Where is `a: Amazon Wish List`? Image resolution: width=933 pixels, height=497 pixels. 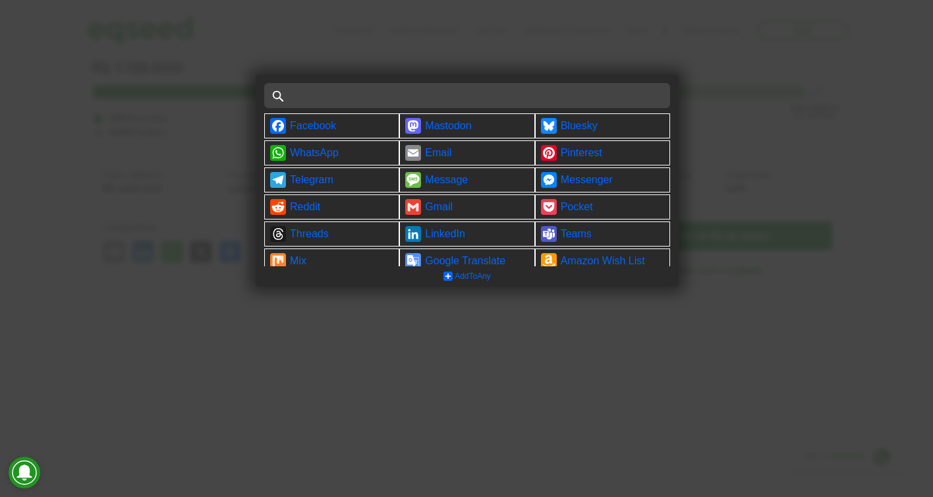
a: Amazon Wish List is located at coordinates (602, 261).